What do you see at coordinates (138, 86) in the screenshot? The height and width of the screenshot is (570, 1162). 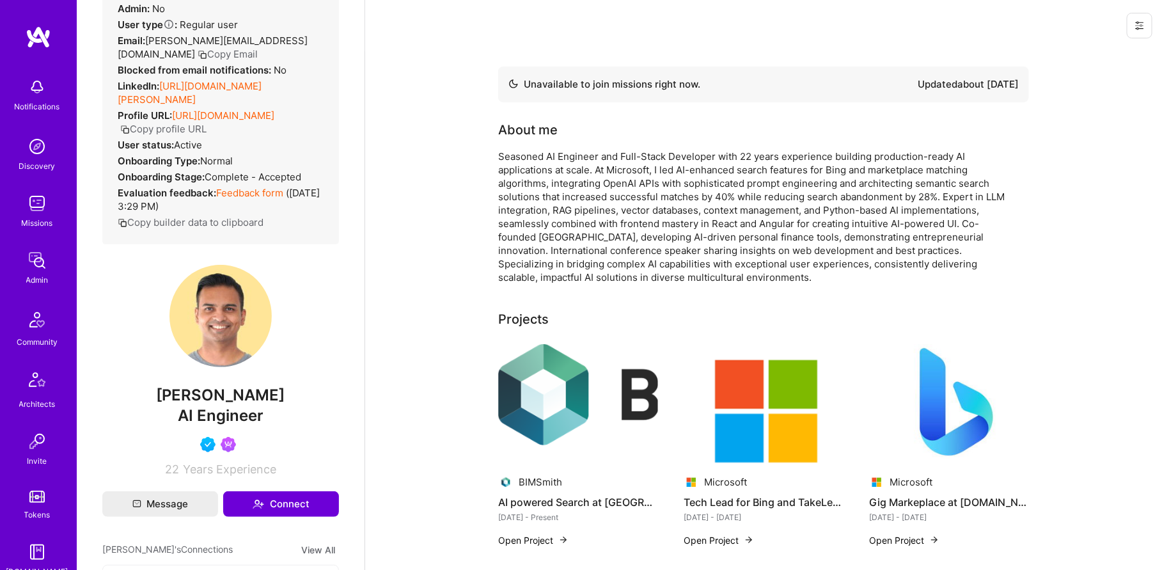 I see `strong: LinkedIn:` at bounding box center [138, 86].